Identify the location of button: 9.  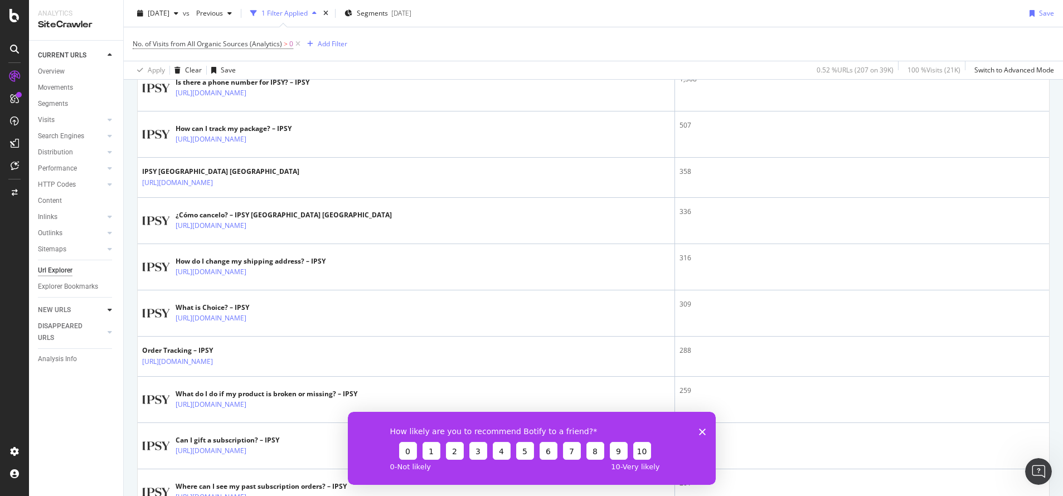
(271, 39).